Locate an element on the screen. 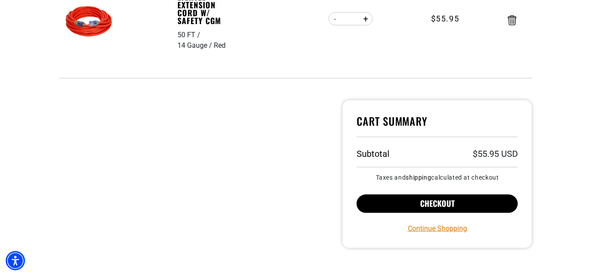  div: Red is located at coordinates (220, 46).